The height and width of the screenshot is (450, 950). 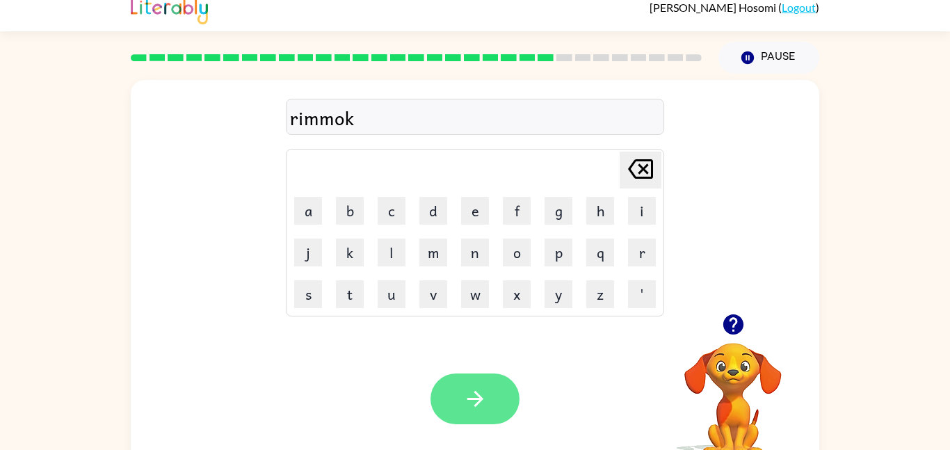 I want to click on button: n, so click(x=475, y=252).